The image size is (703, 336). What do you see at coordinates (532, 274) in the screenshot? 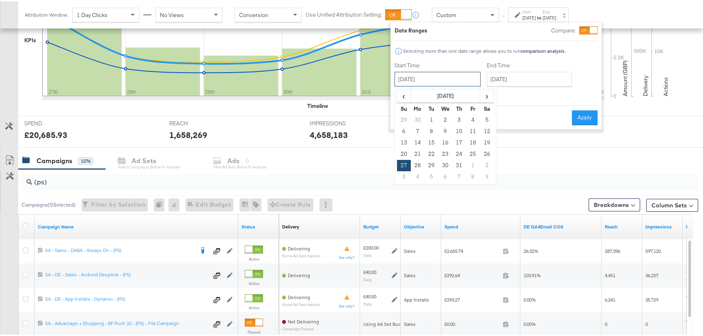
I see `span: 103.91%` at bounding box center [532, 274].